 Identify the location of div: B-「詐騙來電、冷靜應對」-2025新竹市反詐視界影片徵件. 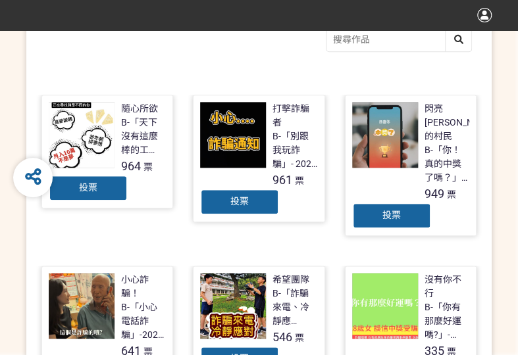
(295, 307).